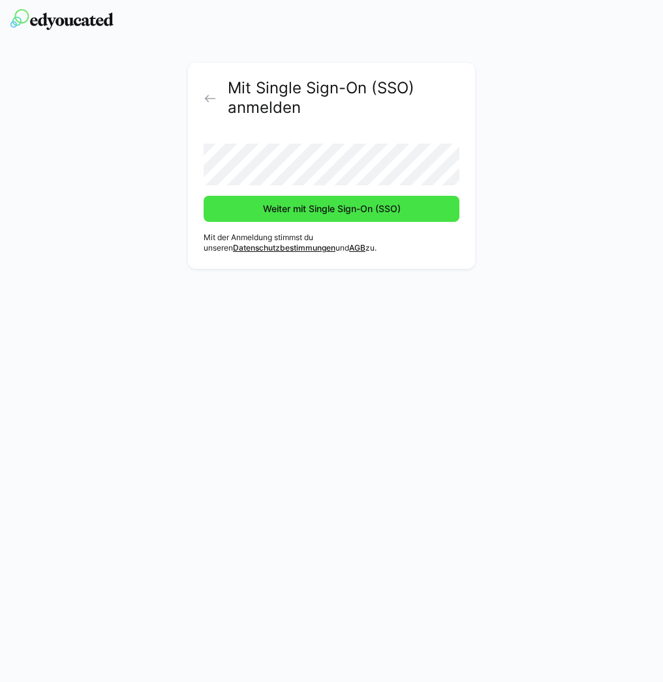 The width and height of the screenshot is (663, 682). What do you see at coordinates (332, 209) in the screenshot?
I see `span: Weiter mit Single Sign-On (SSO)` at bounding box center [332, 209].